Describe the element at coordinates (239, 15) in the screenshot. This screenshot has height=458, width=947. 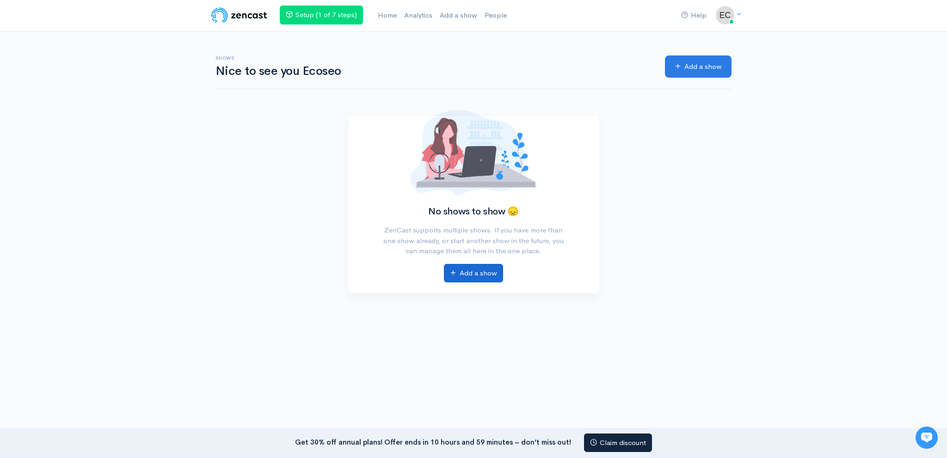
I see `img: ZenCast Logo` at that location.